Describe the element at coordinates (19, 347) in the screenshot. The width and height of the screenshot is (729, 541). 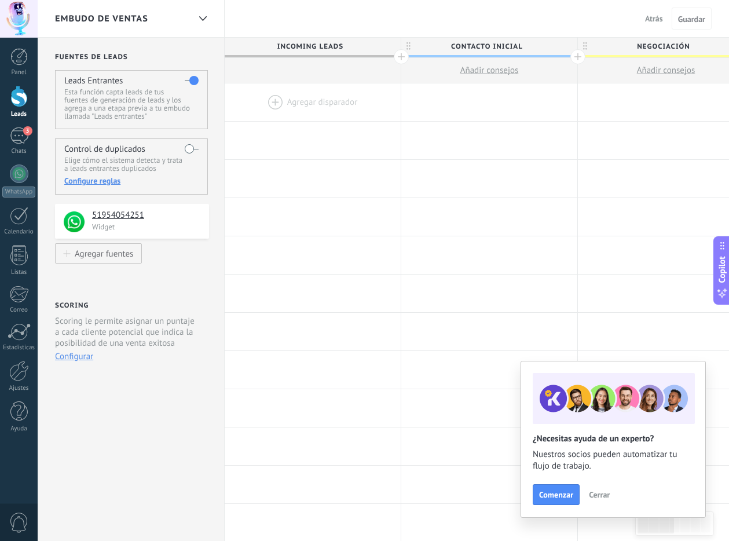
I see `div: Estadísticas` at that location.